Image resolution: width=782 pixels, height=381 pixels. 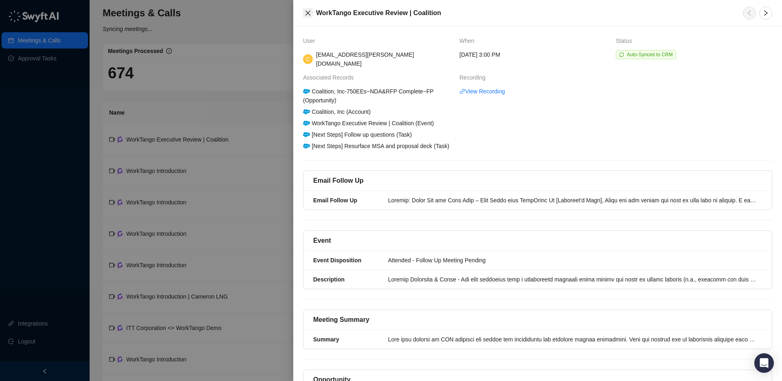 I want to click on div: Coalition, Inc (Account), so click(x=337, y=112).